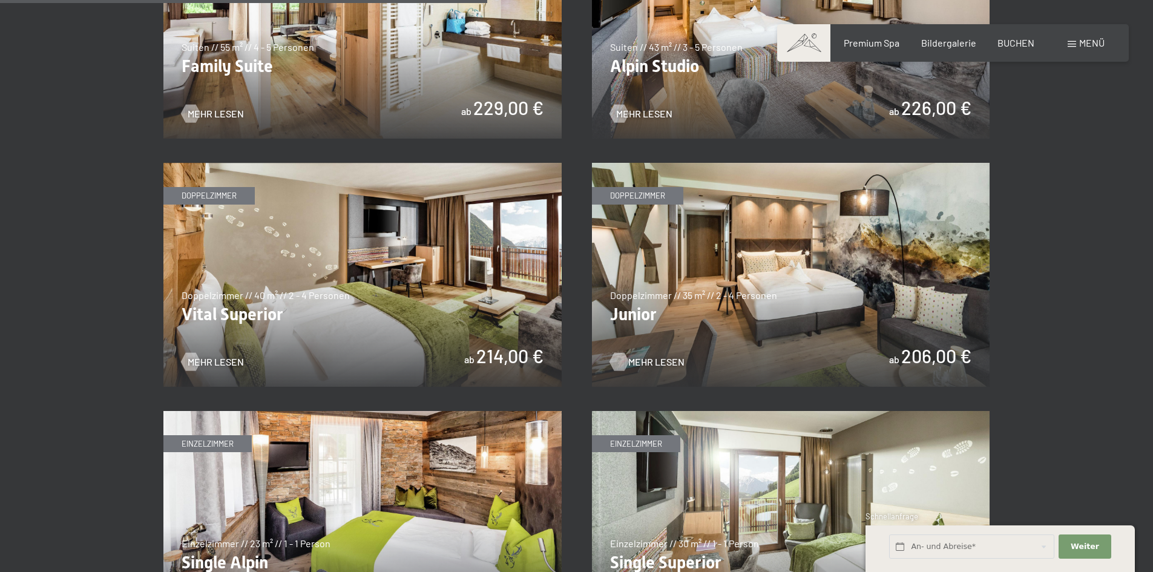  I want to click on span: Schnellanfrage, so click(891, 516).